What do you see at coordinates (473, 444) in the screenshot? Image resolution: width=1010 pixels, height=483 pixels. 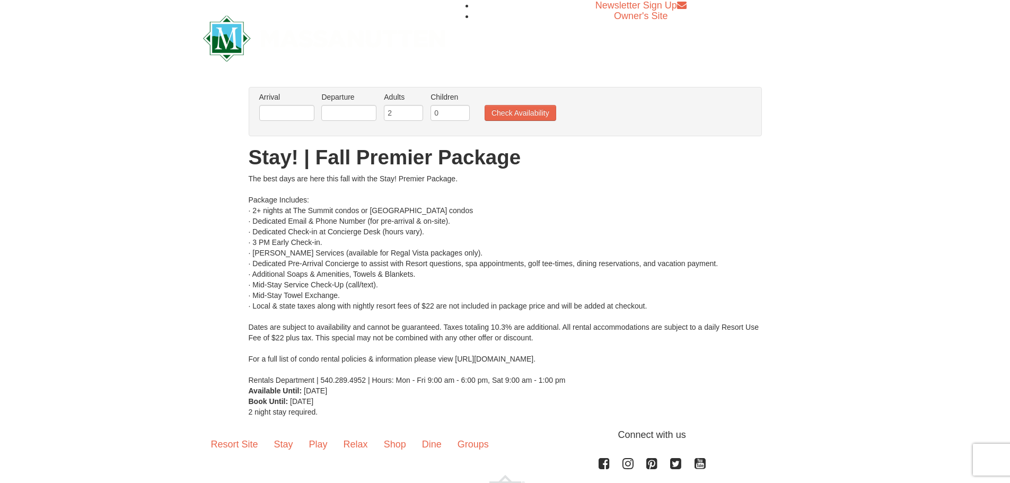 I see `a: Groups` at bounding box center [473, 444].